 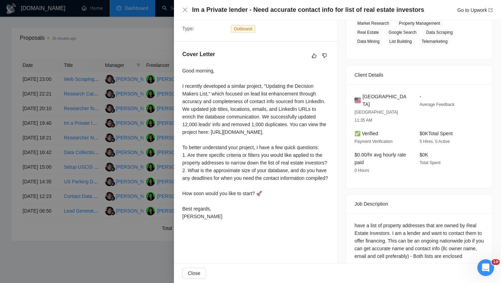 I want to click on div: have a list of property addresses that are owned by Real Estate Investors. I am a lender and want..., so click(x=419, y=240).